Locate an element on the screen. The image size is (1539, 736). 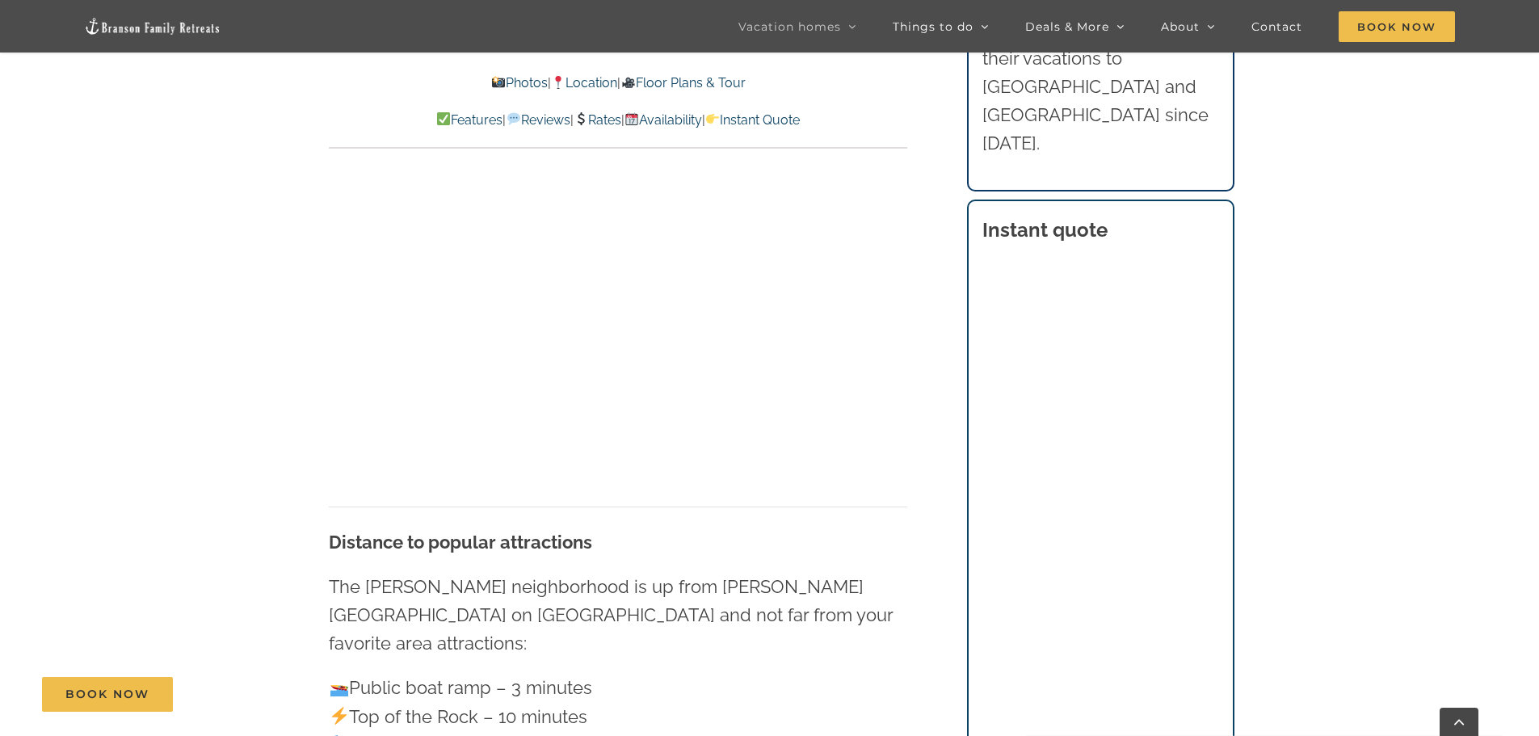
a: Features is located at coordinates (469, 120).